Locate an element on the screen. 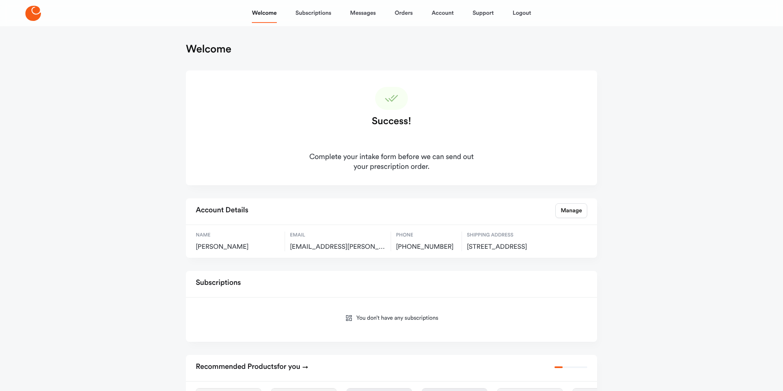  span: Phone is located at coordinates (426, 235).